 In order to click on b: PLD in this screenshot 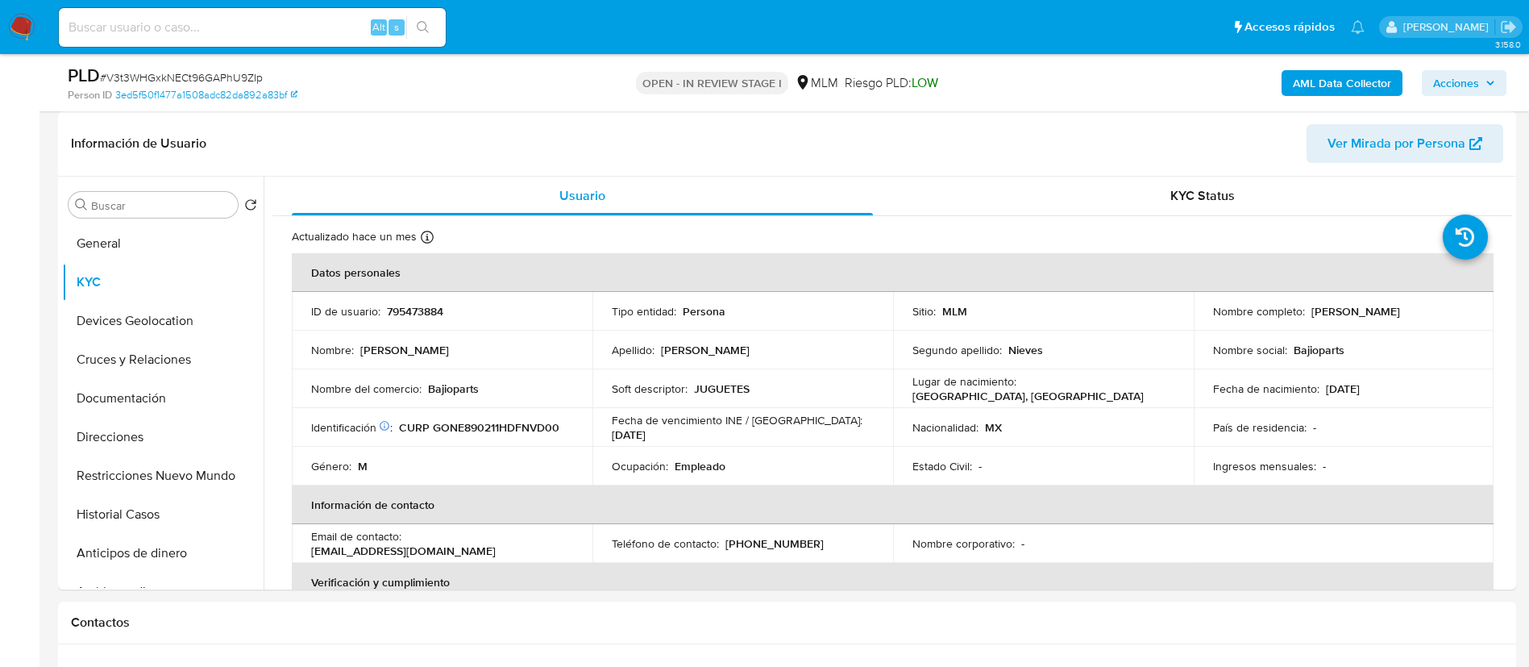, I will do `click(84, 75)`.